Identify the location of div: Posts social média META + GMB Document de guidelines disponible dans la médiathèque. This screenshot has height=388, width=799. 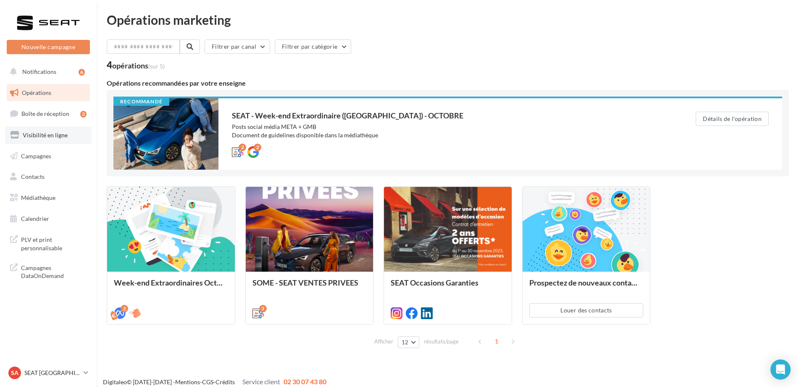
(447, 131).